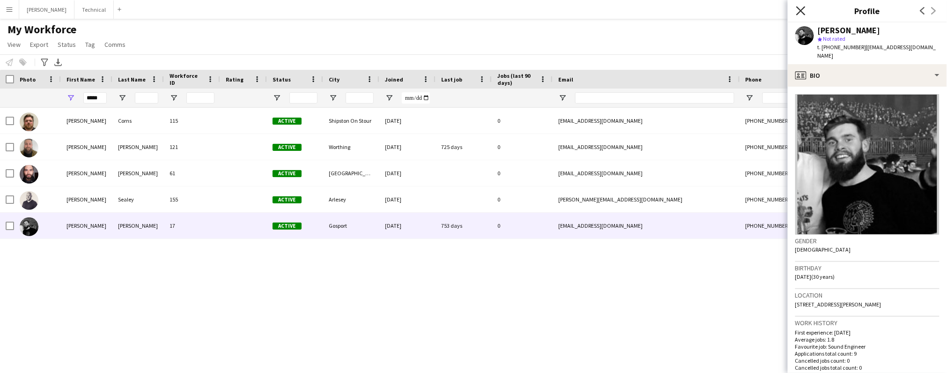  Describe the element at coordinates (516, 79) in the screenshot. I see `span: Jobs (last 90 days)` at that location.